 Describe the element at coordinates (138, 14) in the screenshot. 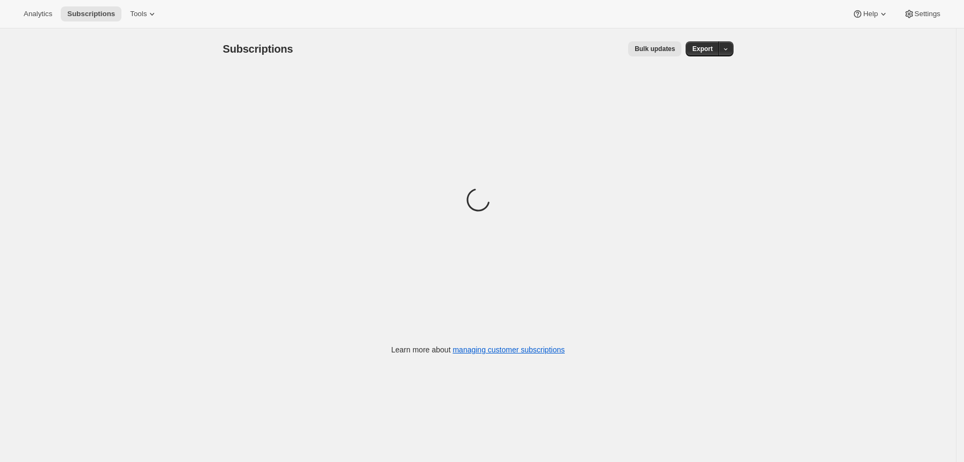

I see `span: Tools` at that location.